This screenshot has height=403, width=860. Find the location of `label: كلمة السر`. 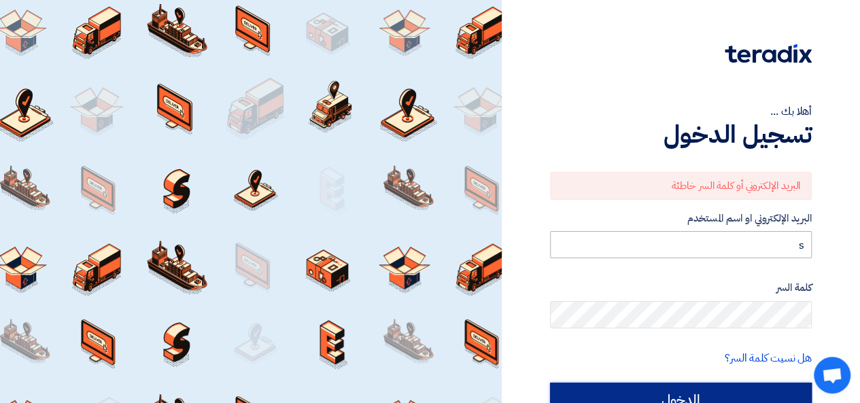

label: كلمة السر is located at coordinates (681, 288).